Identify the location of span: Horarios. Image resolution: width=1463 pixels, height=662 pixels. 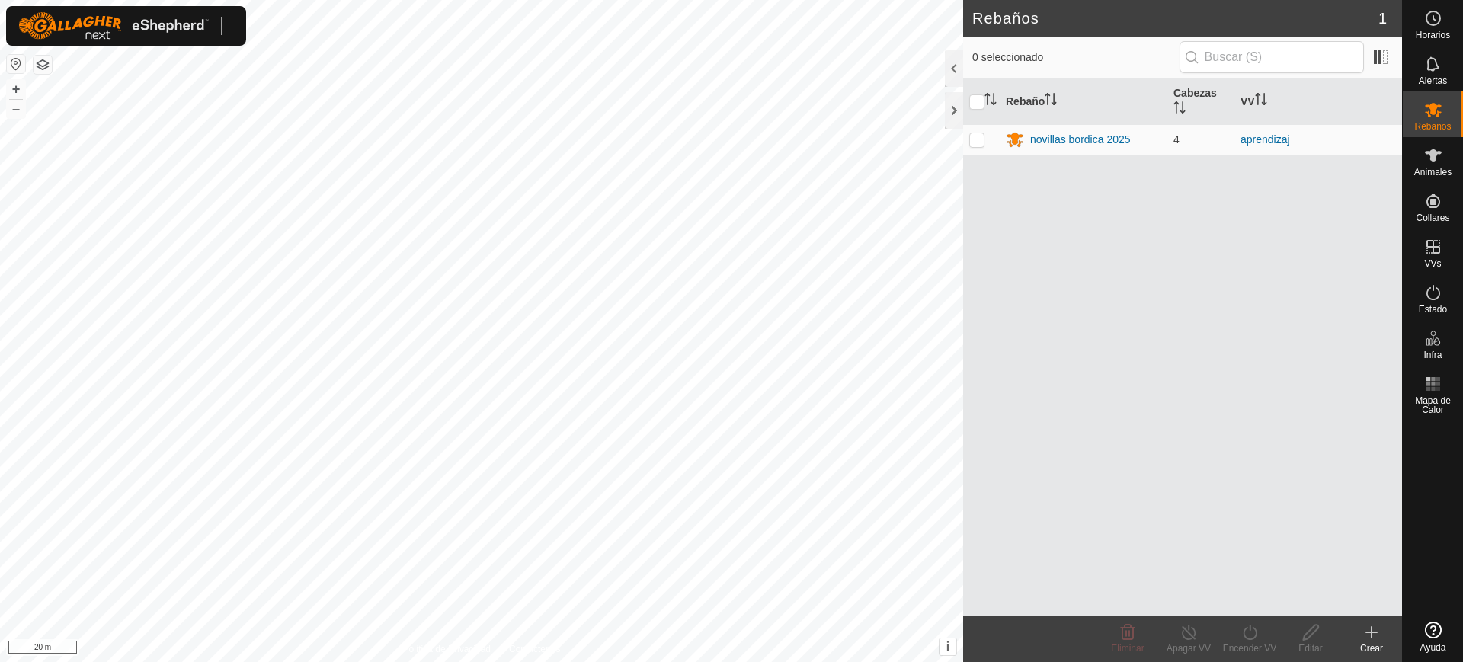
(1433, 35).